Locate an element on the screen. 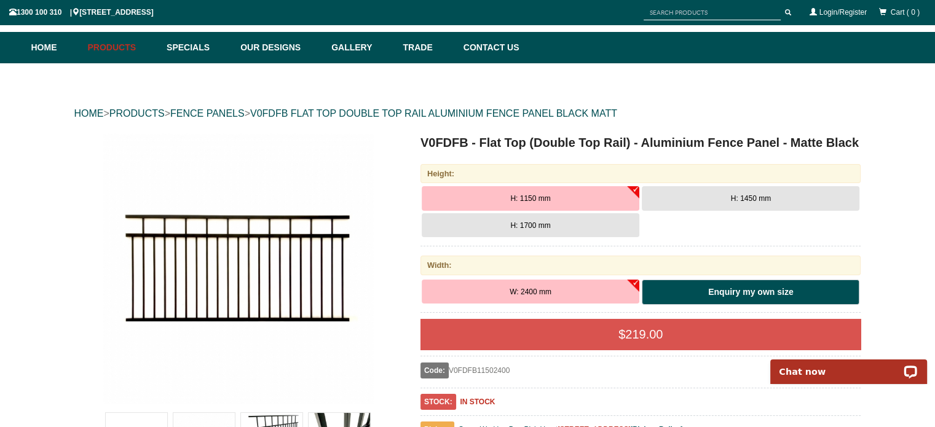 The width and height of the screenshot is (935, 427). a: Trade is located at coordinates (426, 47).